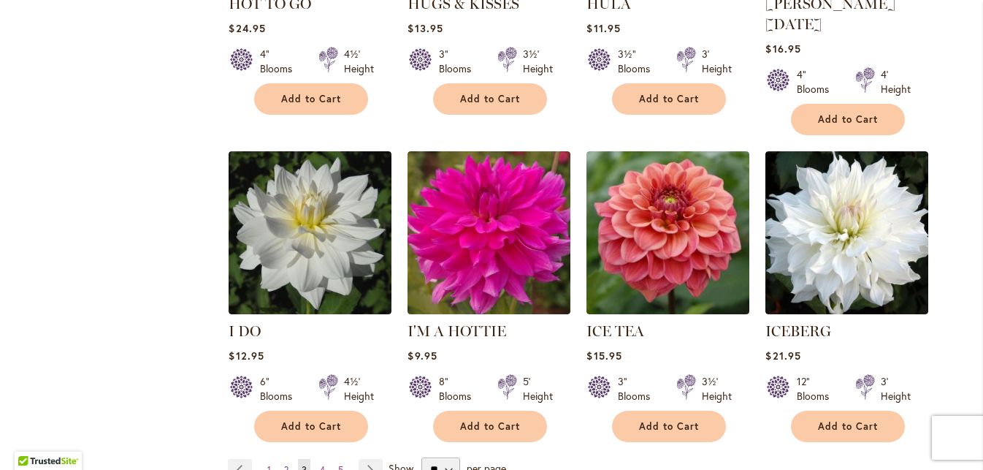 The width and height of the screenshot is (983, 470). I want to click on span: $15.95, so click(604, 355).